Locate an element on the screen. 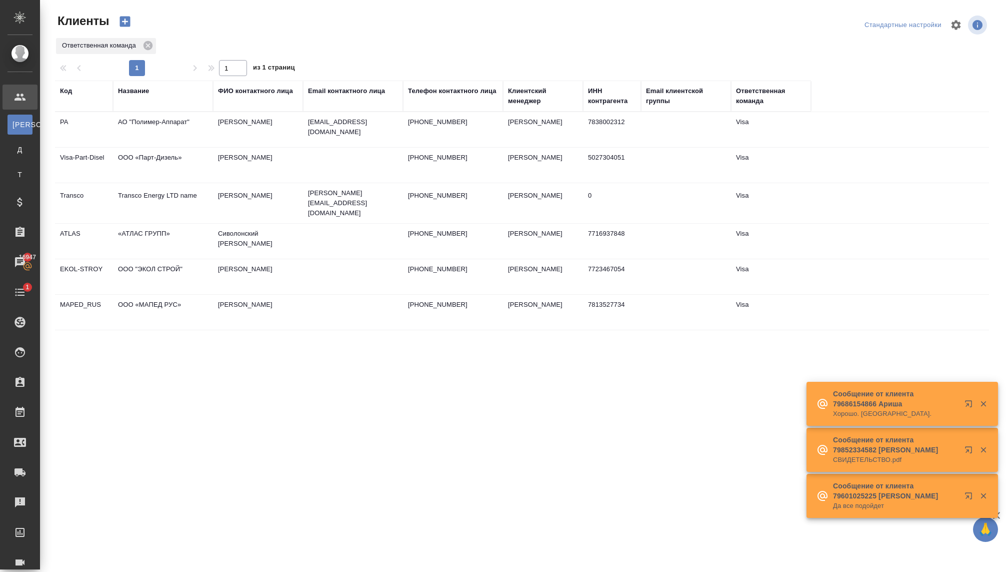 This screenshot has width=1008, height=572. td: 5027304051 is located at coordinates (612, 165).